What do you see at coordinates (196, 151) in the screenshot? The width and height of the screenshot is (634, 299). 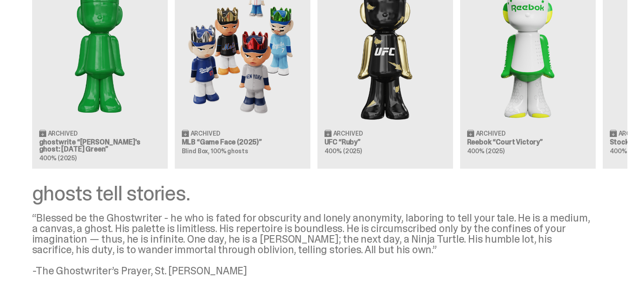 I see `span: Blind Box,` at bounding box center [196, 151].